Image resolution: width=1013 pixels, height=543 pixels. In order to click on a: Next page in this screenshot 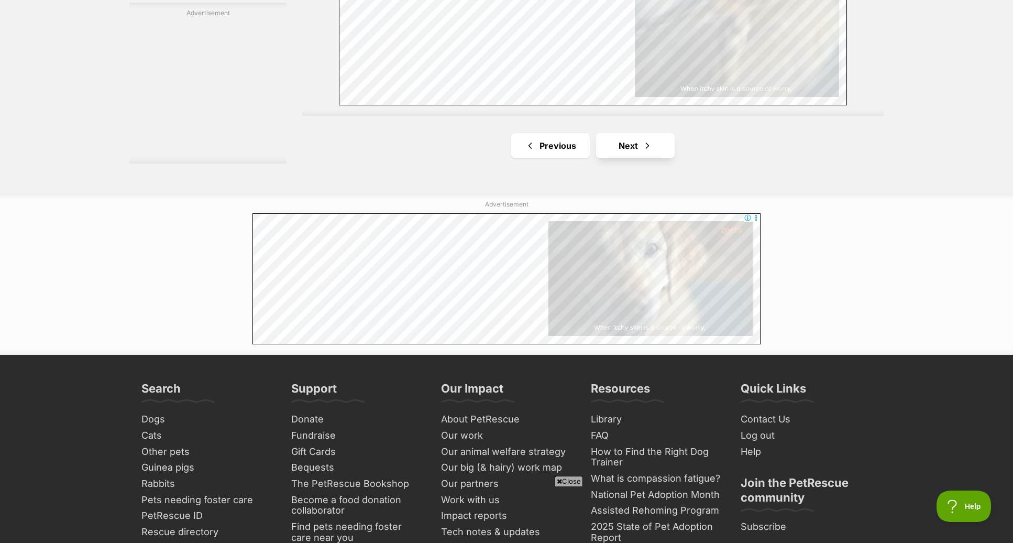, I will do `click(635, 146)`.